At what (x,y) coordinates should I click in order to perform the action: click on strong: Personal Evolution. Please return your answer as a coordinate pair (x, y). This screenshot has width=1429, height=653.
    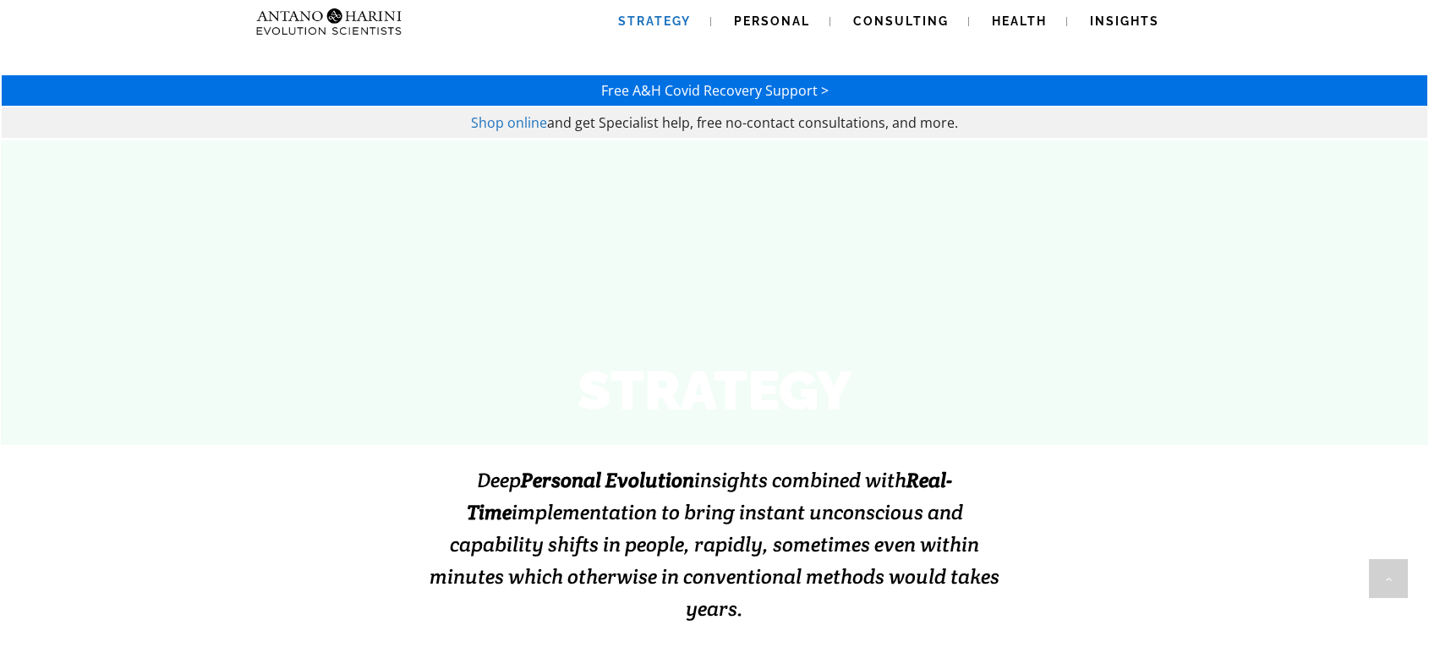
    Looking at the image, I should click on (607, 479).